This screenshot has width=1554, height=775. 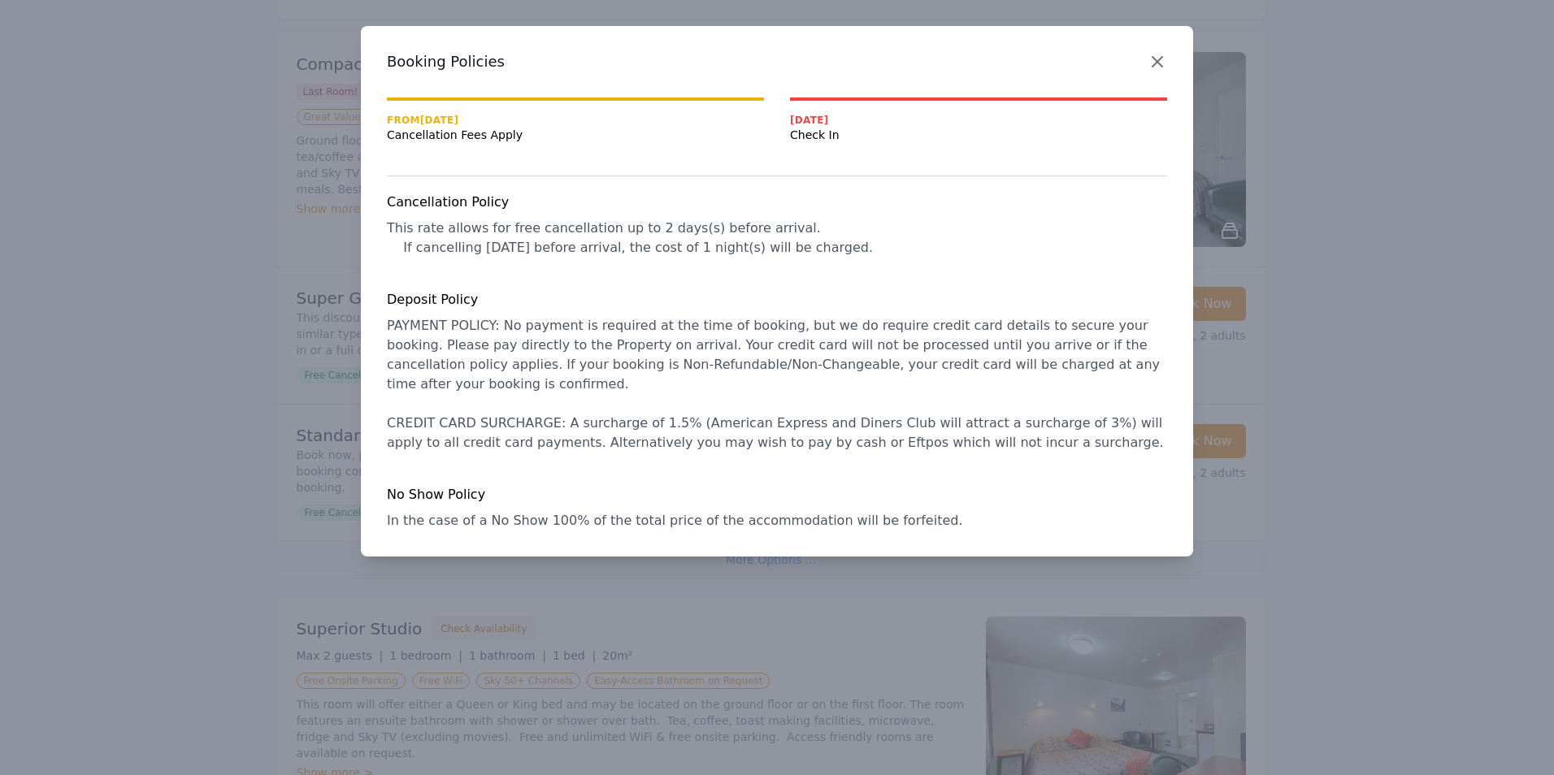 I want to click on span: Check In, so click(x=978, y=135).